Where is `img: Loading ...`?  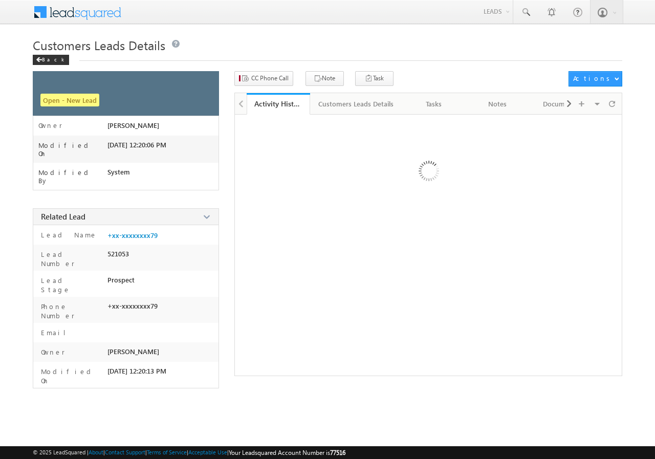
img: Loading ... is located at coordinates (428, 172).